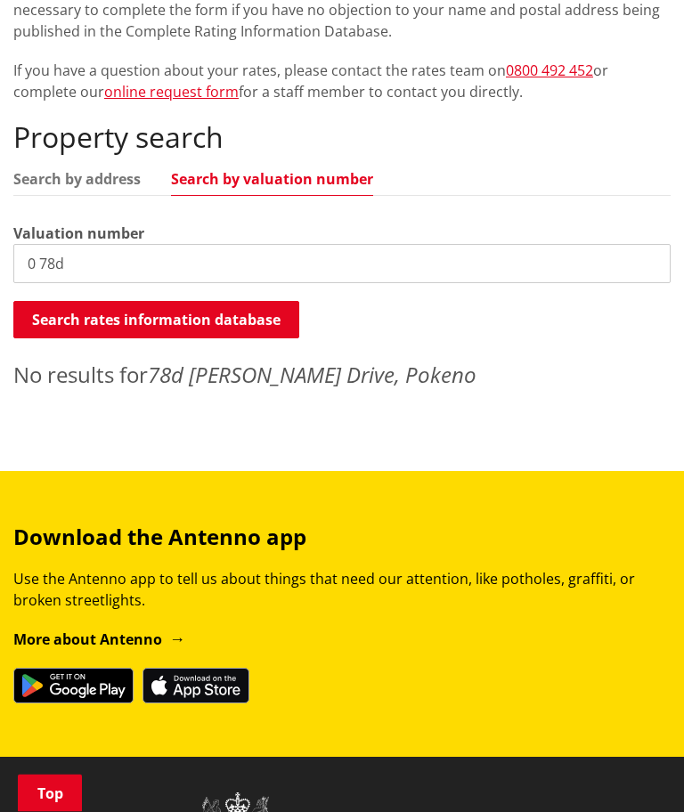 The width and height of the screenshot is (684, 812). Describe the element at coordinates (342, 538) in the screenshot. I see `h3: Download the Antenno app` at that location.